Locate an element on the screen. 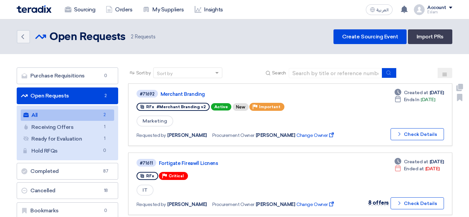 This screenshot has height=217, width=469. a: Purchase Requisitions0 is located at coordinates (67, 76).